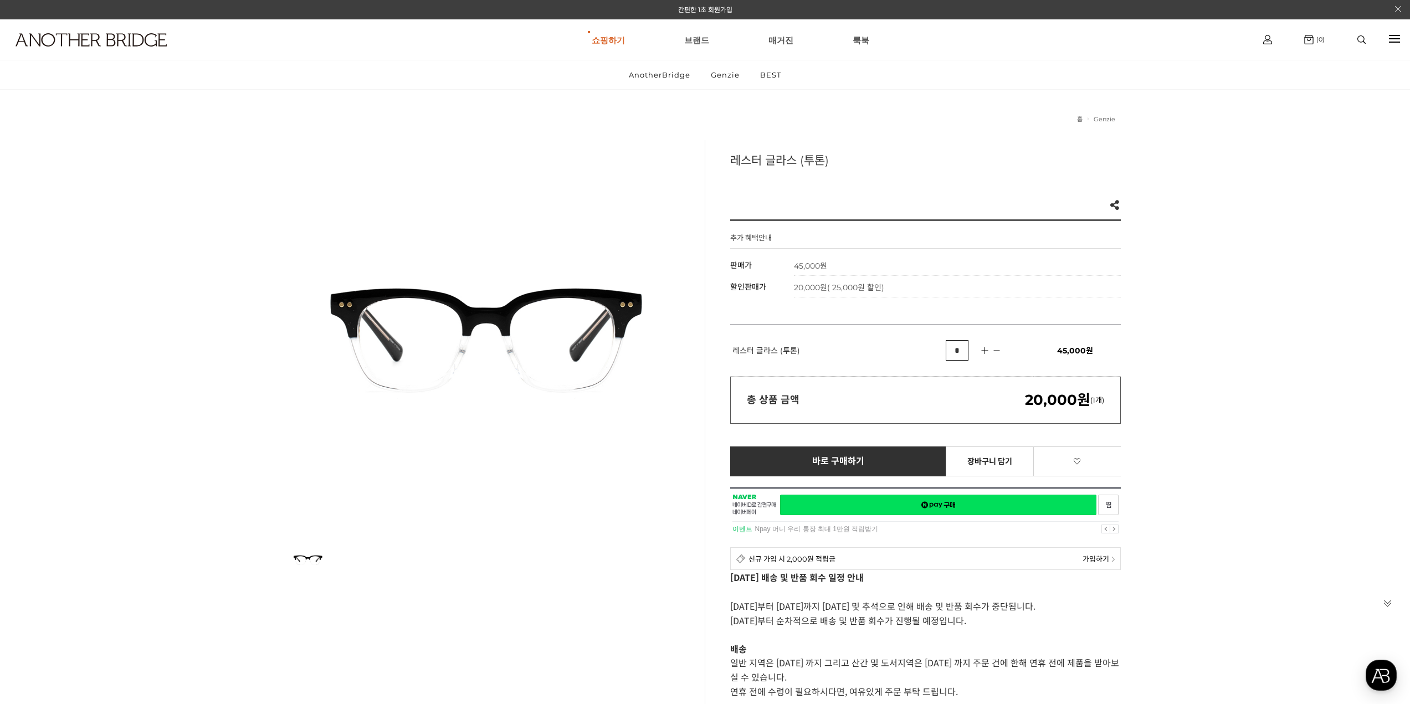 The height and width of the screenshot is (704, 1410). What do you see at coordinates (751, 240) in the screenshot?
I see `h4: 추가 혜택안내` at bounding box center [751, 240].